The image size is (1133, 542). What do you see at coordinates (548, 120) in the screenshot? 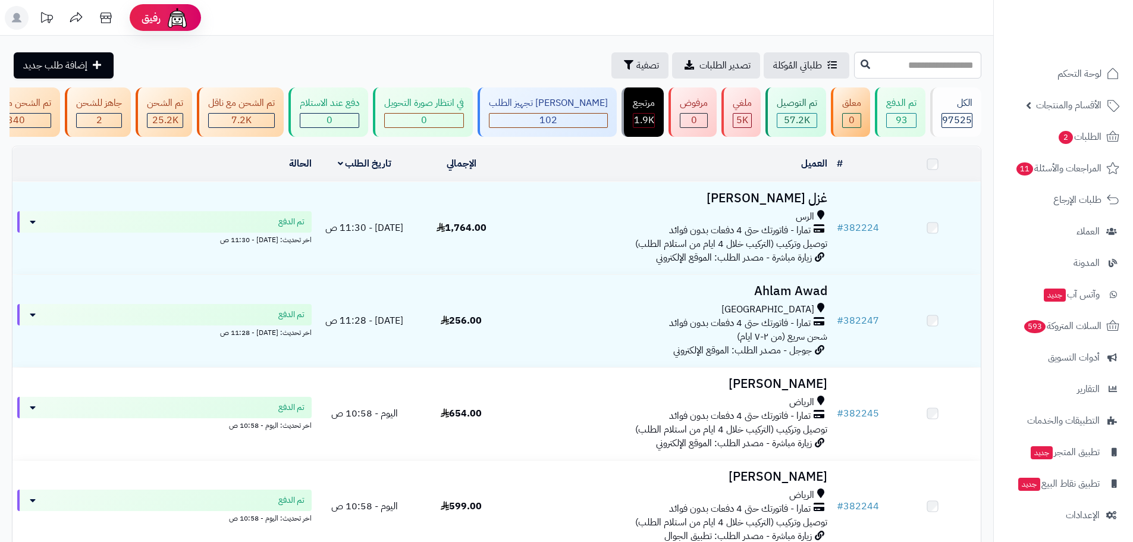
I see `span: 102` at bounding box center [548, 120].